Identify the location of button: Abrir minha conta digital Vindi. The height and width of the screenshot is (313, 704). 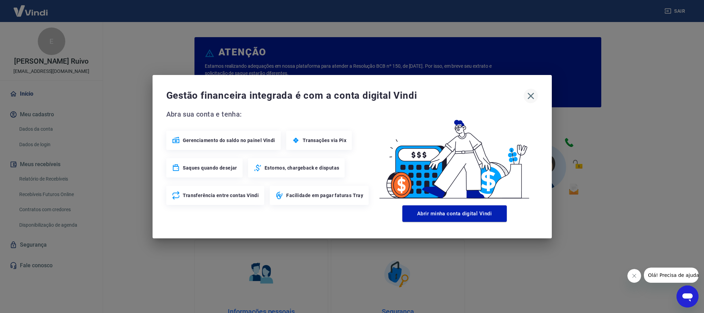
(454, 213).